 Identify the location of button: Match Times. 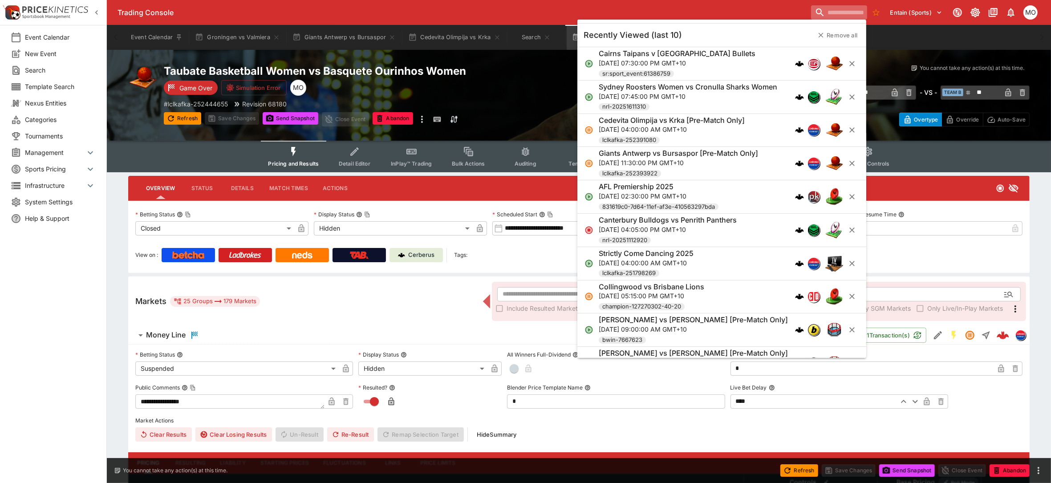
(288, 188).